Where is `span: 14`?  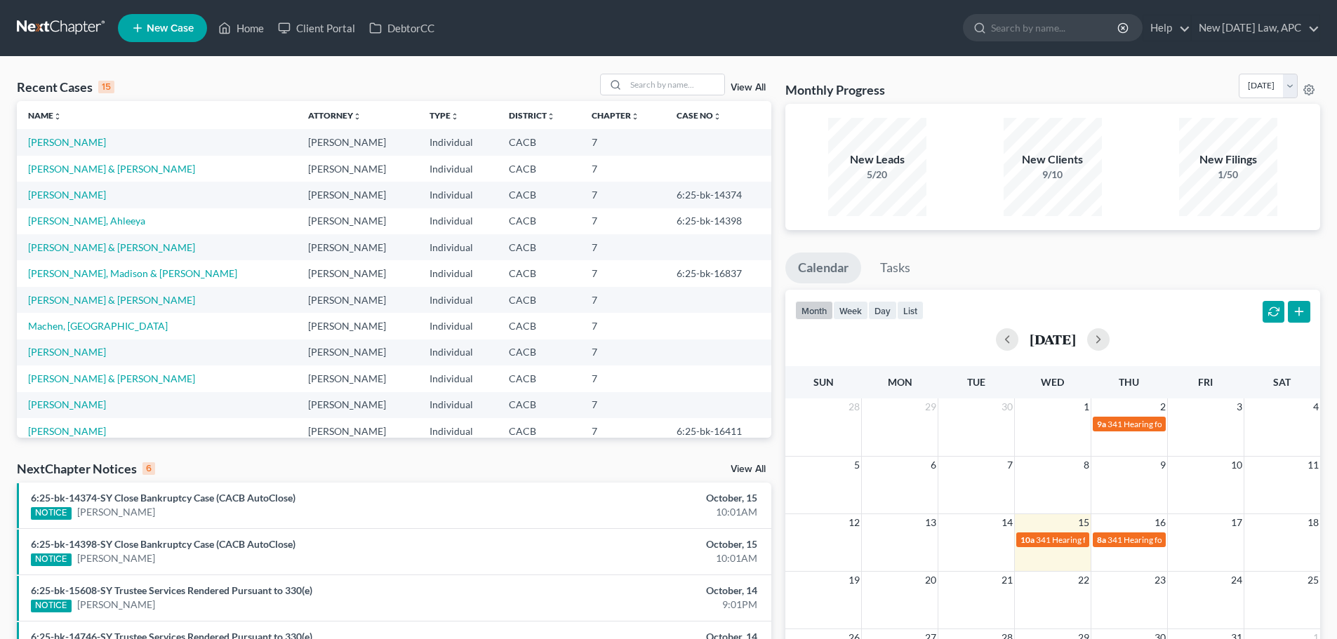 span: 14 is located at coordinates (1007, 523).